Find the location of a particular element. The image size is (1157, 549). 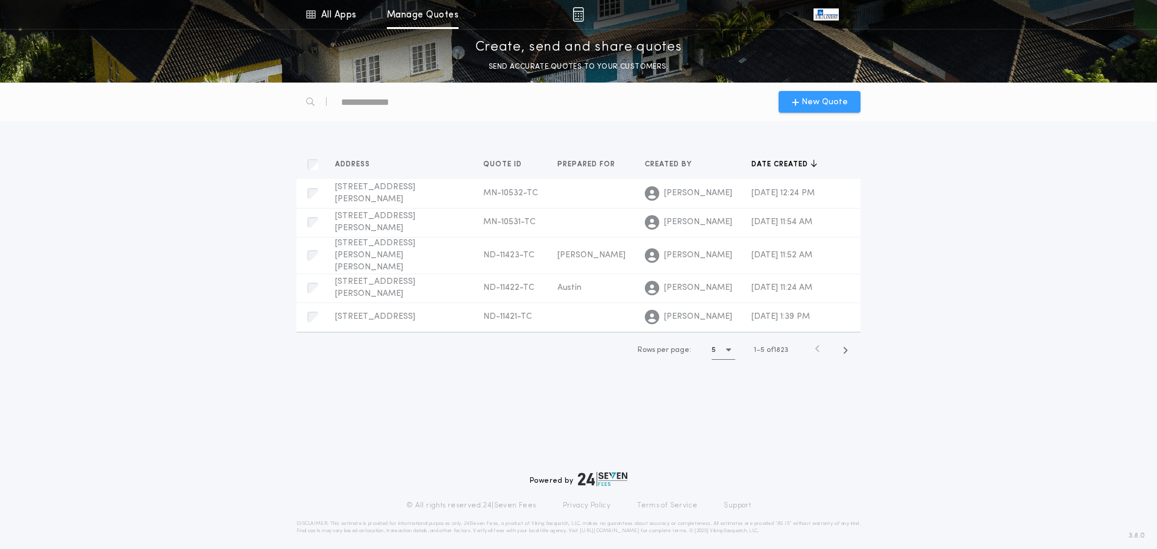

button: Created by is located at coordinates (672, 165).